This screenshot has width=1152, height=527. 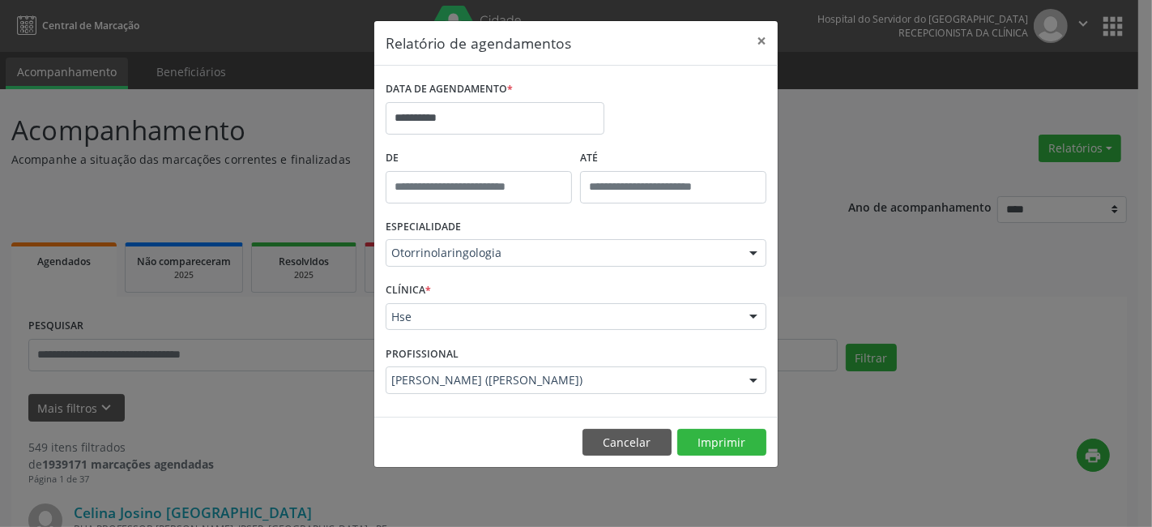 I want to click on button: Imprimir, so click(x=722, y=442).